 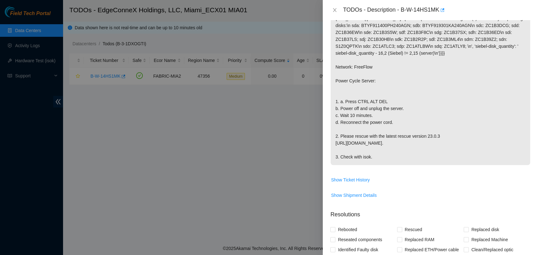 What do you see at coordinates (334, 10) in the screenshot?
I see `span: close` at bounding box center [334, 10].